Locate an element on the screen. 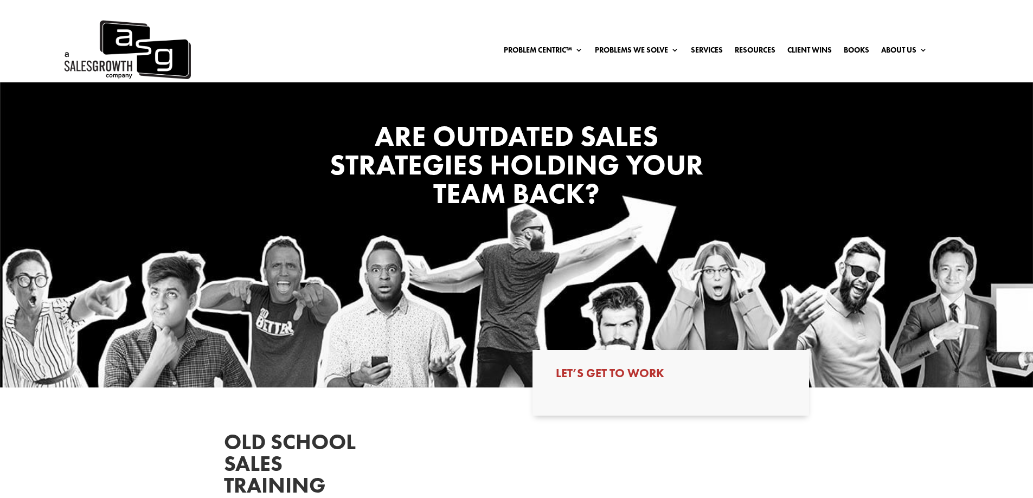 Image resolution: width=1033 pixels, height=498 pixels. a: About Us is located at coordinates (904, 52).